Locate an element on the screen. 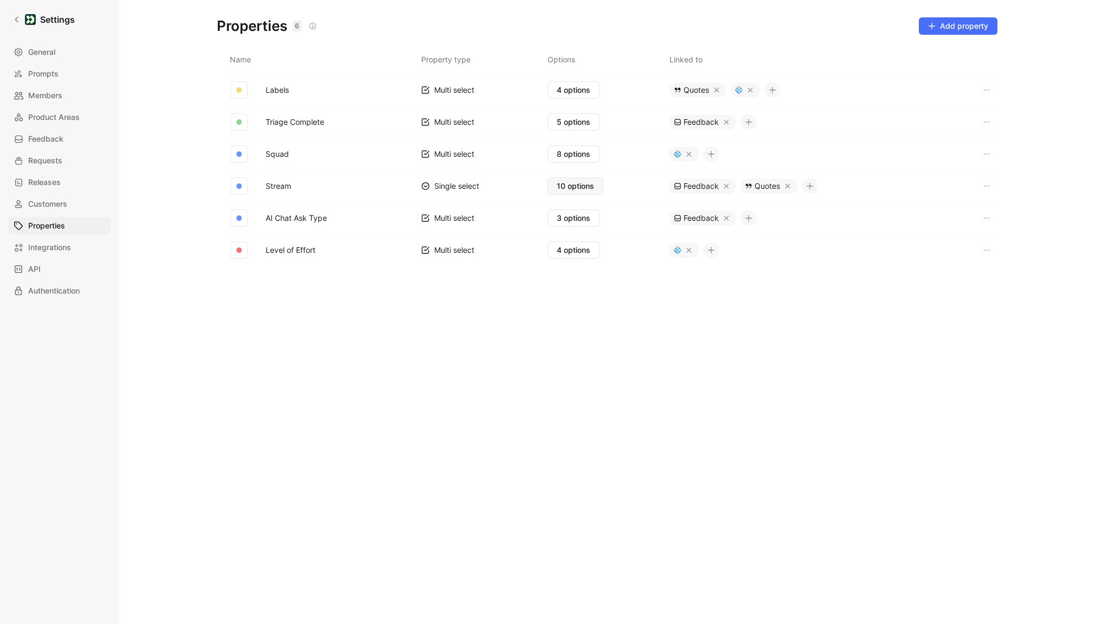 The height and width of the screenshot is (624, 1095). th: Property type is located at coordinates (484, 61).